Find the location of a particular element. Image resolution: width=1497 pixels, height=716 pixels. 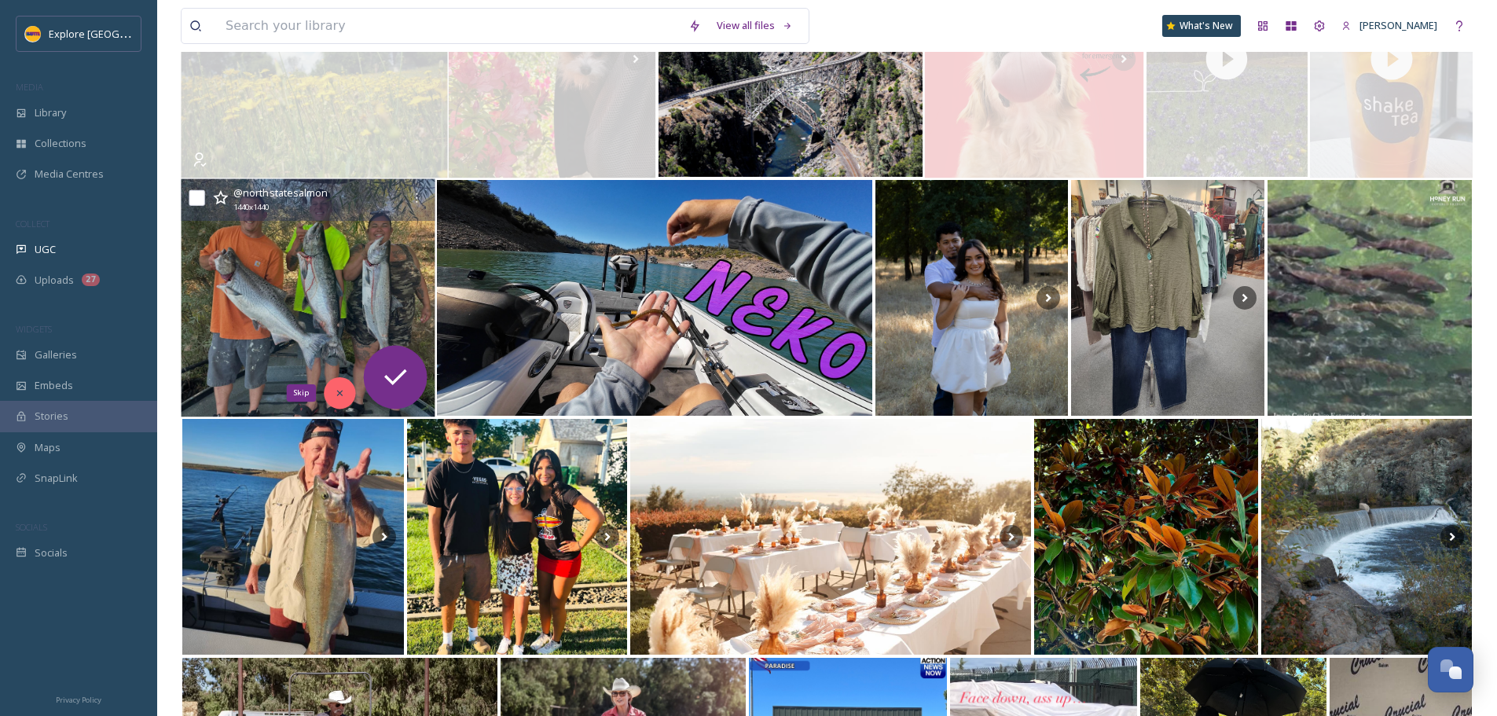

div: Skip is located at coordinates (301, 393).